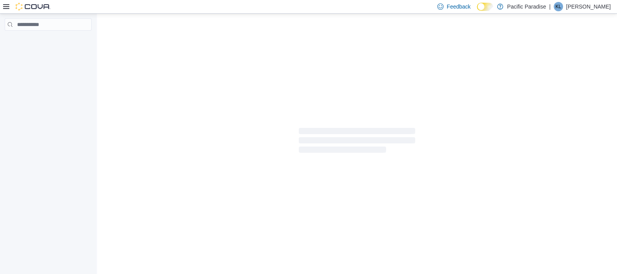 The width and height of the screenshot is (617, 274). What do you see at coordinates (558, 7) in the screenshot?
I see `span: KL` at bounding box center [558, 7].